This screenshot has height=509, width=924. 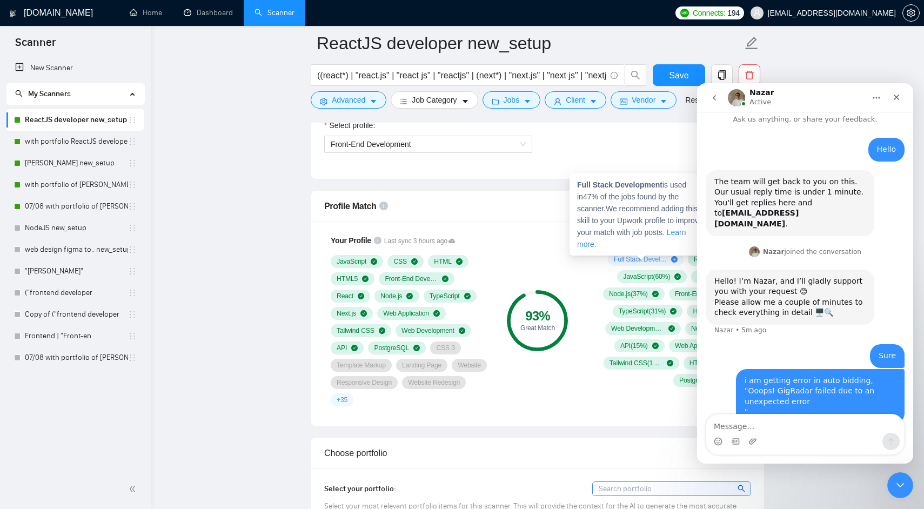 What do you see at coordinates (274, 12) in the screenshot?
I see `a: searchScanner` at bounding box center [274, 12].